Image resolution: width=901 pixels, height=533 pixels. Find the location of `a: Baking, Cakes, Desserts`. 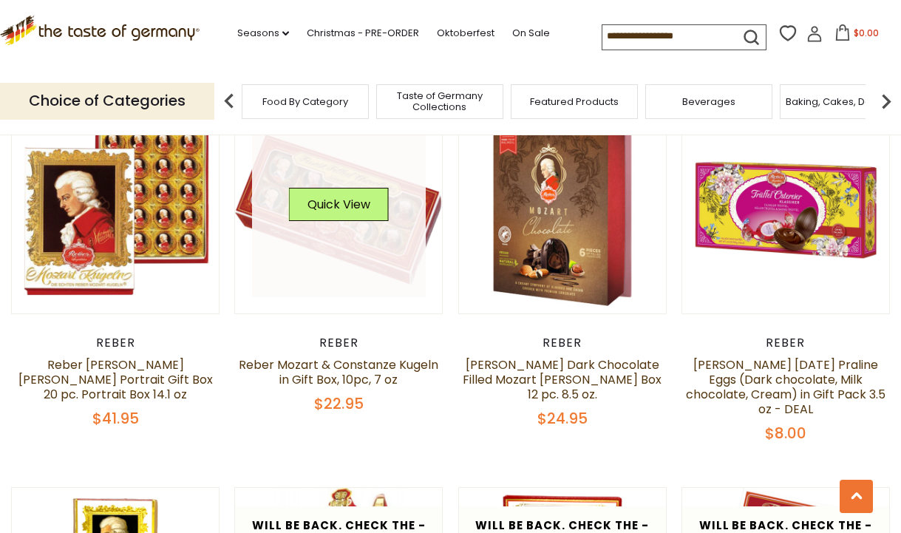

a: Baking, Cakes, Desserts is located at coordinates (843, 101).